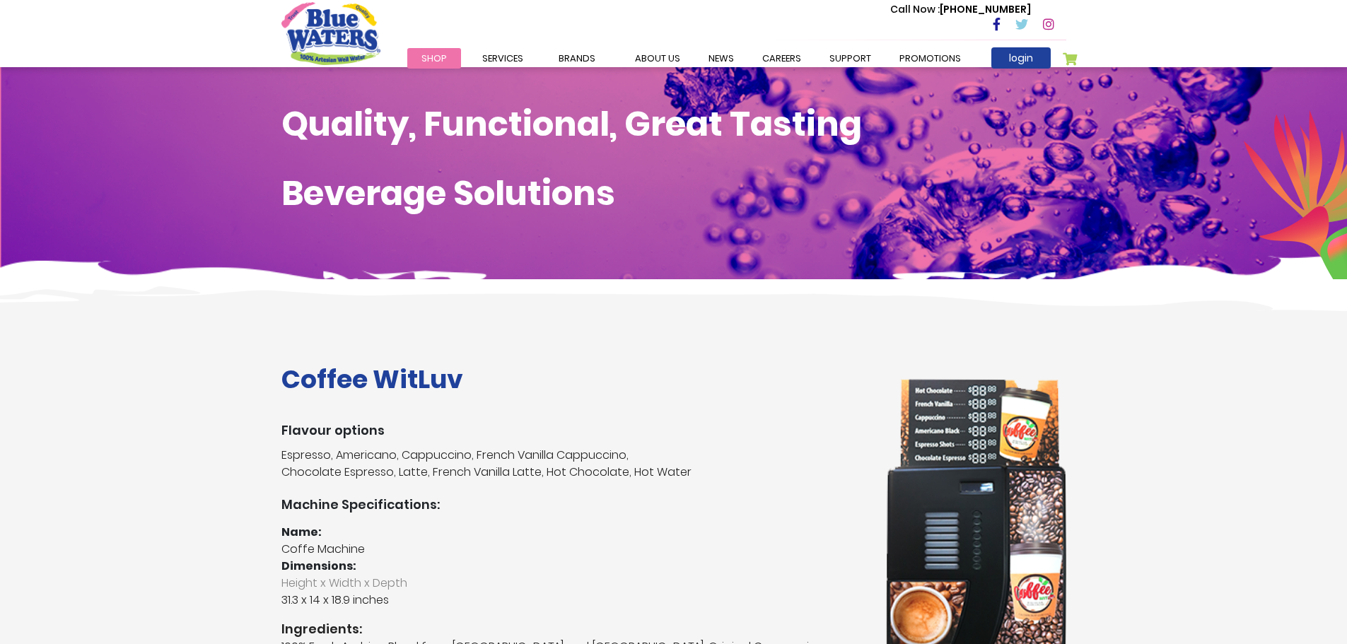 The image size is (1347, 644). Describe the element at coordinates (573, 431) in the screenshot. I see `h3: Flavour options` at that location.